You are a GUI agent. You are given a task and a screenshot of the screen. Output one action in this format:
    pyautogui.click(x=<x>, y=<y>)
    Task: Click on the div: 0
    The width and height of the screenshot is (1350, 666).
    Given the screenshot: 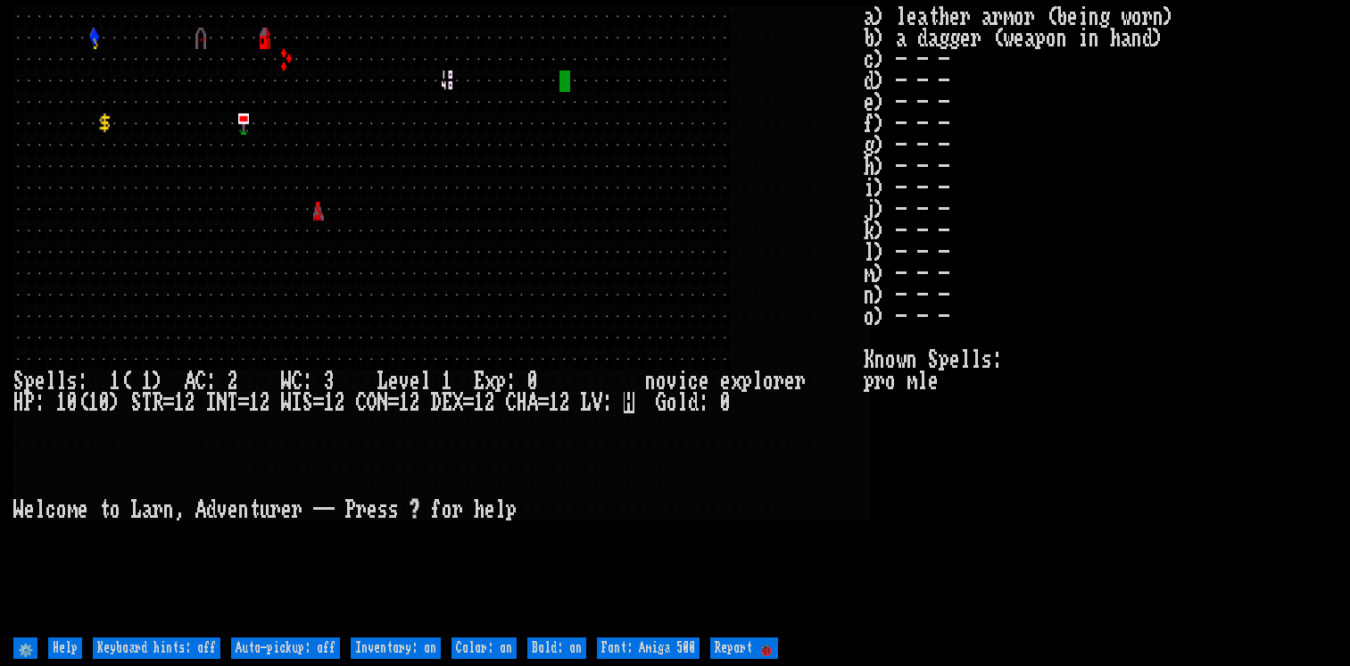 What is the action you would take?
    pyautogui.click(x=104, y=402)
    